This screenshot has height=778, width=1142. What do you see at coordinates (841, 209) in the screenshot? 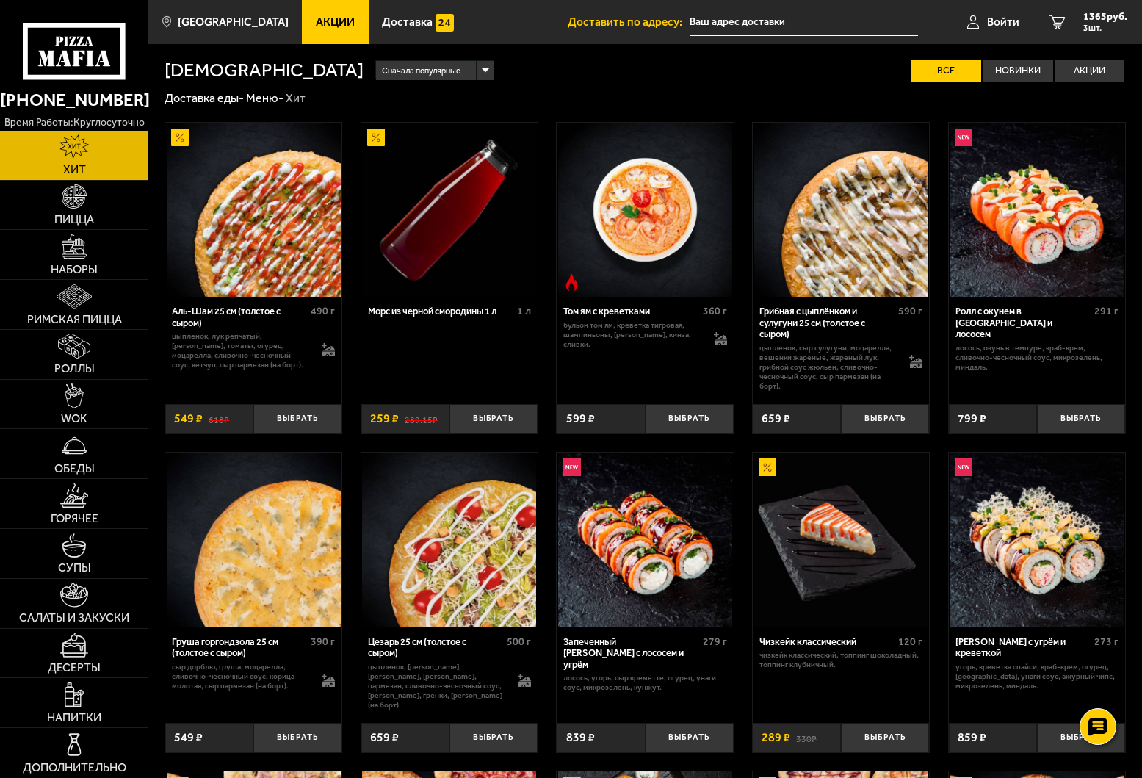
I see `img: Грибная с цыплёнком и сулугуни 25 см (толстое с сыром)` at bounding box center [841, 209].